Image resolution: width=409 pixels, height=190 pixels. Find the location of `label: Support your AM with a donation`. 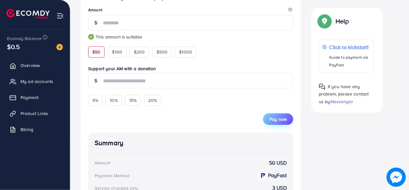

label: Support your AM with a donation is located at coordinates (191, 69).